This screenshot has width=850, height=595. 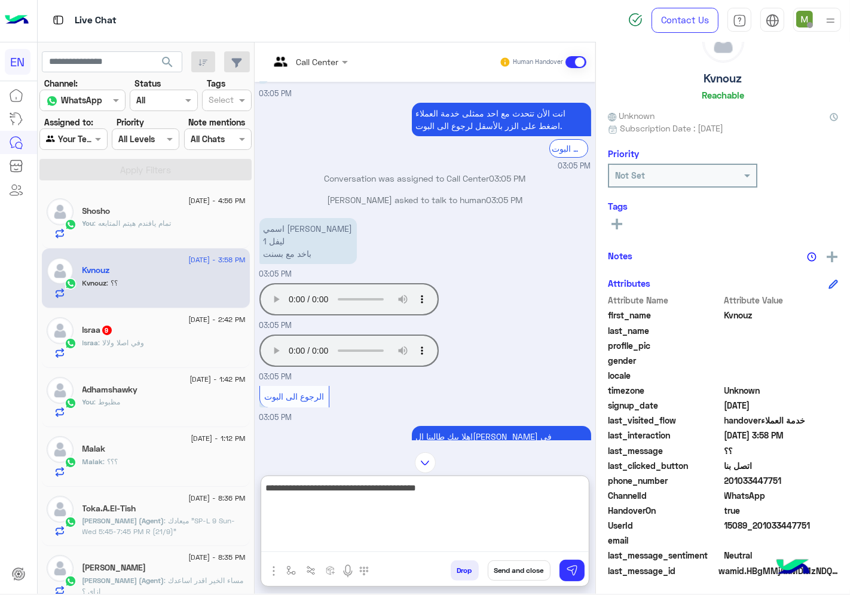 What do you see at coordinates (665, 405) in the screenshot?
I see `span: signup_date` at bounding box center [665, 405].